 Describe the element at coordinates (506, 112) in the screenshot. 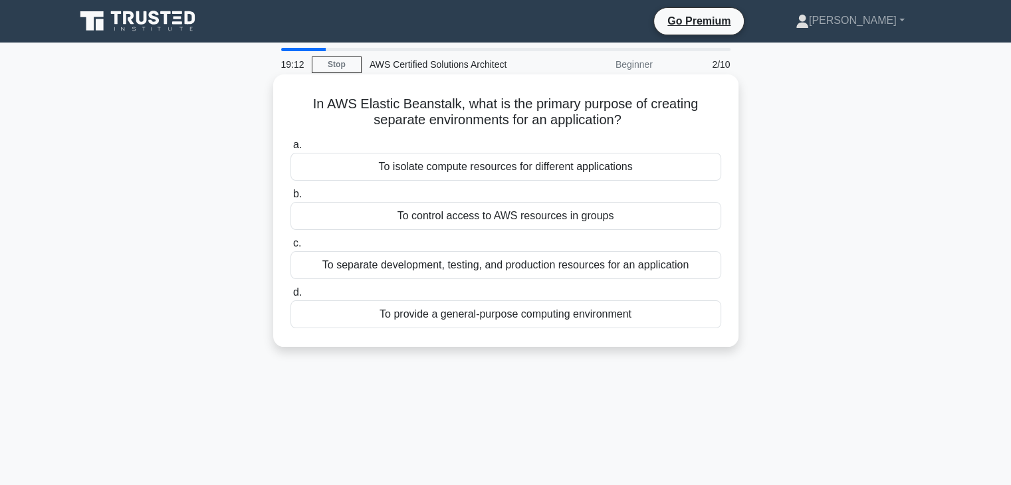

I see `h5: In AWS Elastic Beanstalk, what is the primary purpose of creating separate environments for an ap...` at that location.